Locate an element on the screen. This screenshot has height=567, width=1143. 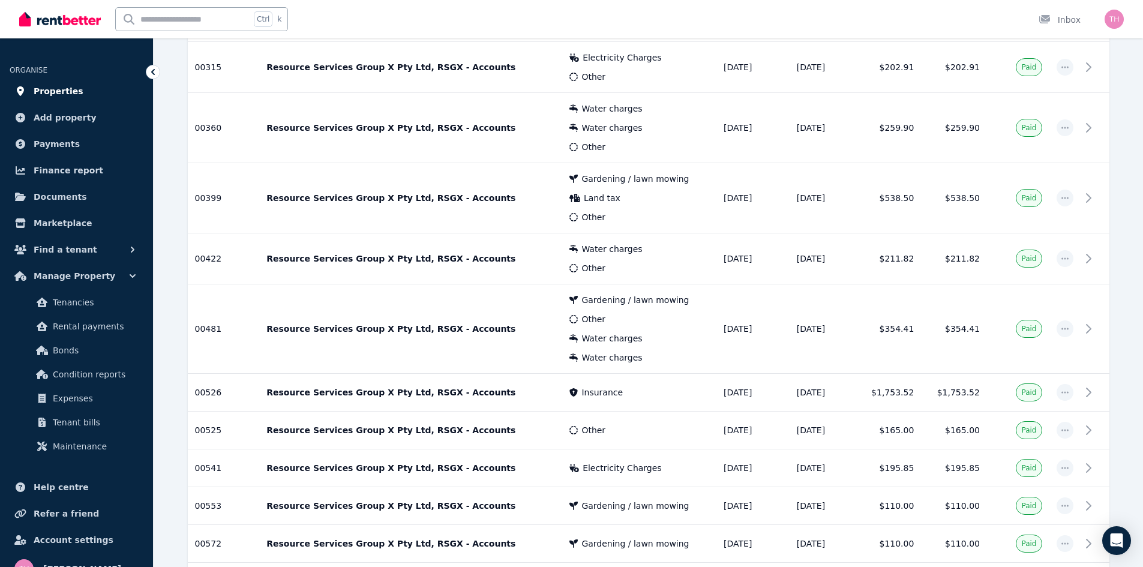
span: Add property is located at coordinates (65, 118).